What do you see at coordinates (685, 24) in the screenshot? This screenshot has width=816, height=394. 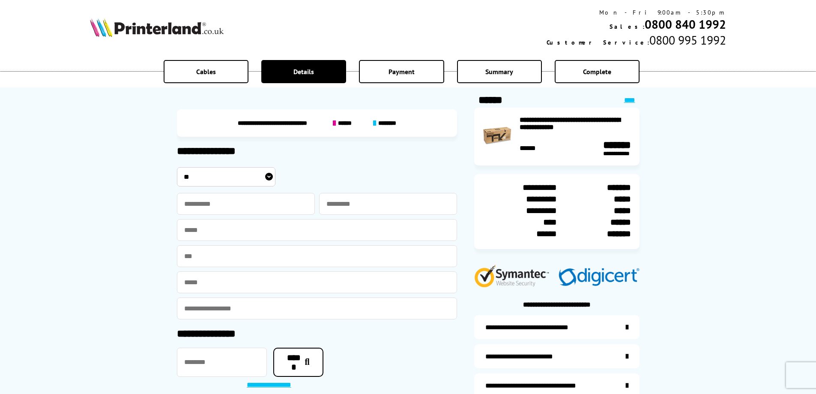 I see `a: 0800 840 1992` at bounding box center [685, 24].